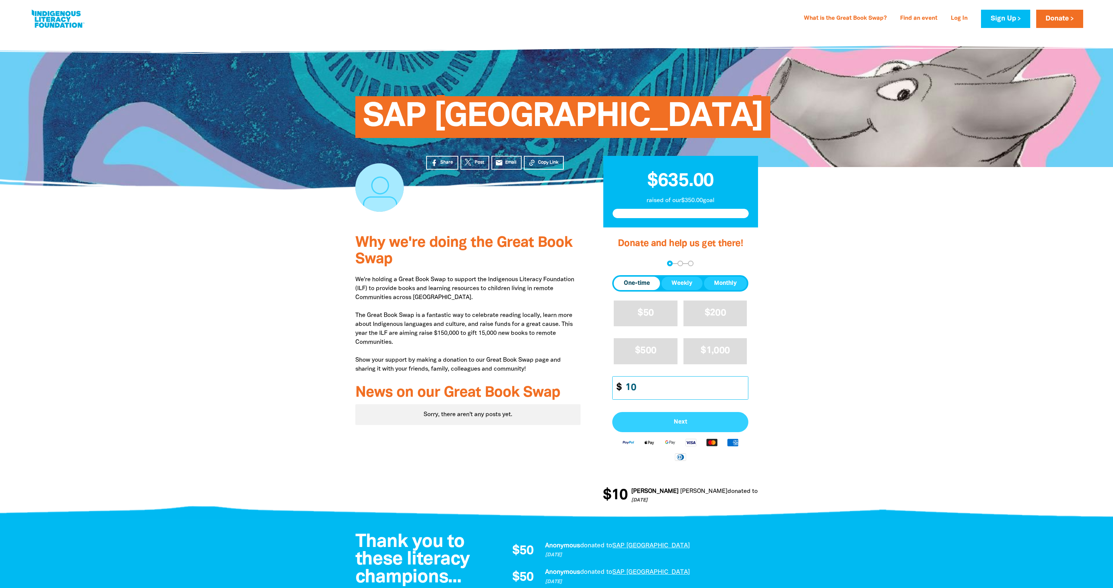 The height and width of the screenshot is (588, 1113). Describe the element at coordinates (680, 495) in the screenshot. I see `div: Donation stream` at that location.